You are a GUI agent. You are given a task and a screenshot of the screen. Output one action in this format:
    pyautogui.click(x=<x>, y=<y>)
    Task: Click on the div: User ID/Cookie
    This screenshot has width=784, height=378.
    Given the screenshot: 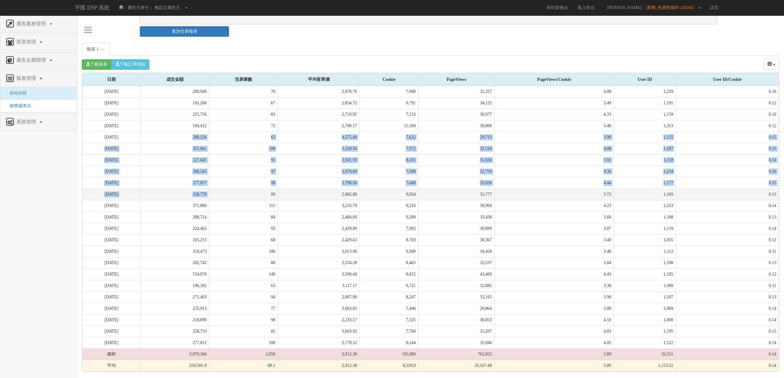 What is the action you would take?
    pyautogui.click(x=728, y=80)
    